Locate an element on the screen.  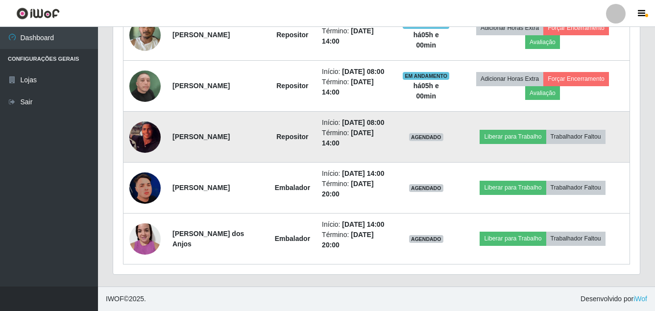
a: iWof is located at coordinates (640, 299).